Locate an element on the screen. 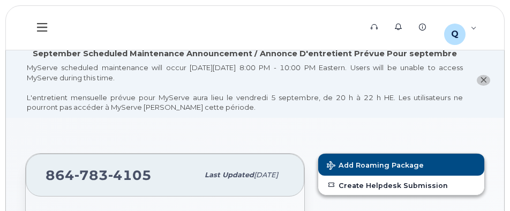 This screenshot has height=211, width=510. a: Create Helpdesk Submission is located at coordinates (402, 186).